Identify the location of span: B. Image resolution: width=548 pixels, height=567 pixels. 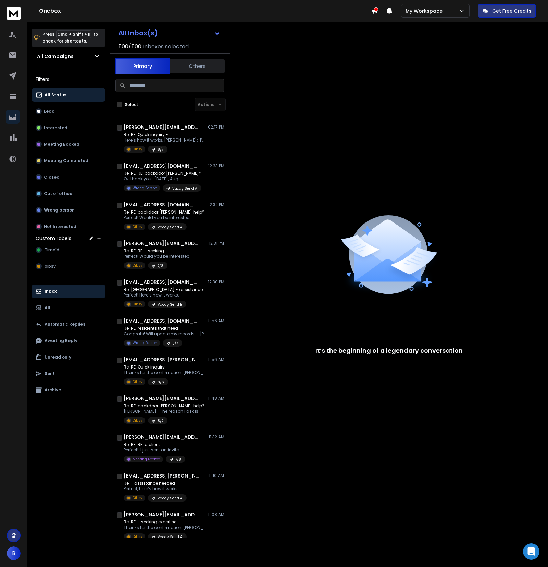
(14, 553).